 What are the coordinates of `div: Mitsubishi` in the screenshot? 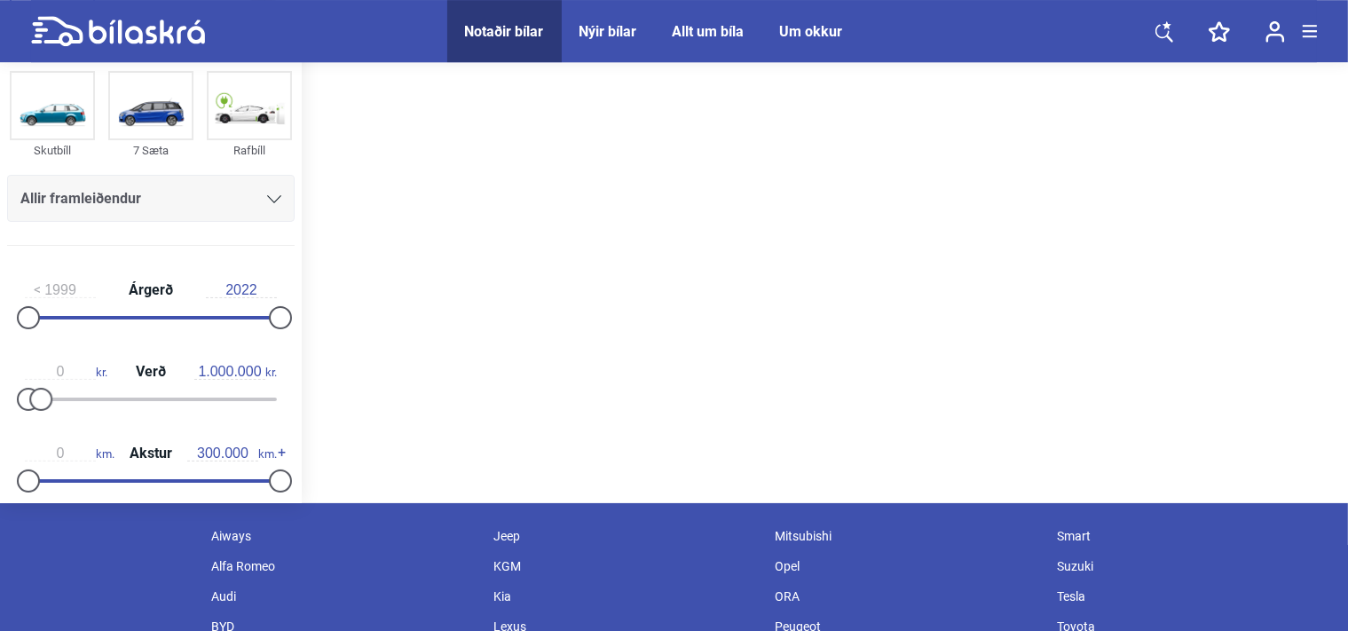 It's located at (907, 536).